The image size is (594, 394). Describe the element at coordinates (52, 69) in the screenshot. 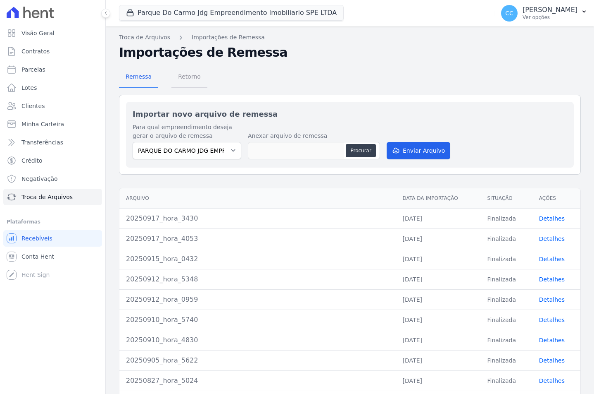

I see `a: Parcelas` at that location.